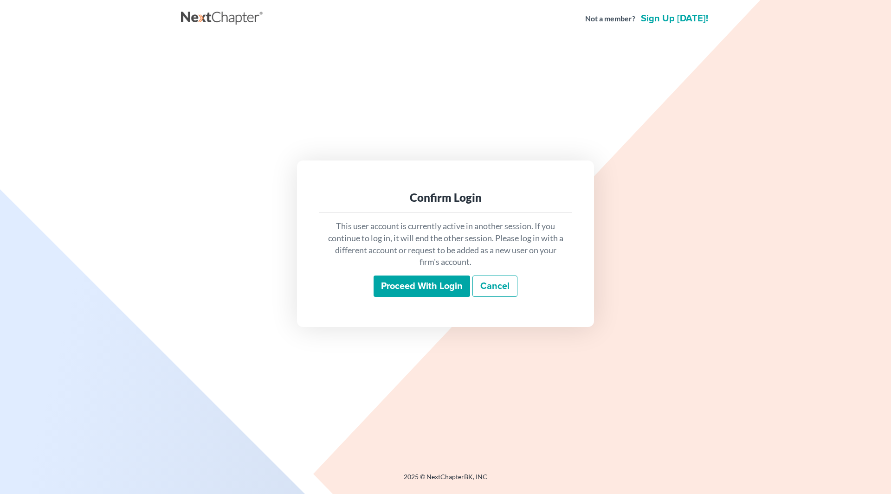 The height and width of the screenshot is (494, 891). Describe the element at coordinates (446, 244) in the screenshot. I see `p: This user account is currently active in another session. If you continue to log in, it will end ...` at that location.